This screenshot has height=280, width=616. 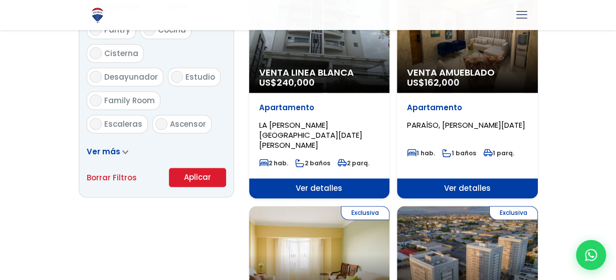 I want to click on a: Borrar Filtros, so click(x=112, y=177).